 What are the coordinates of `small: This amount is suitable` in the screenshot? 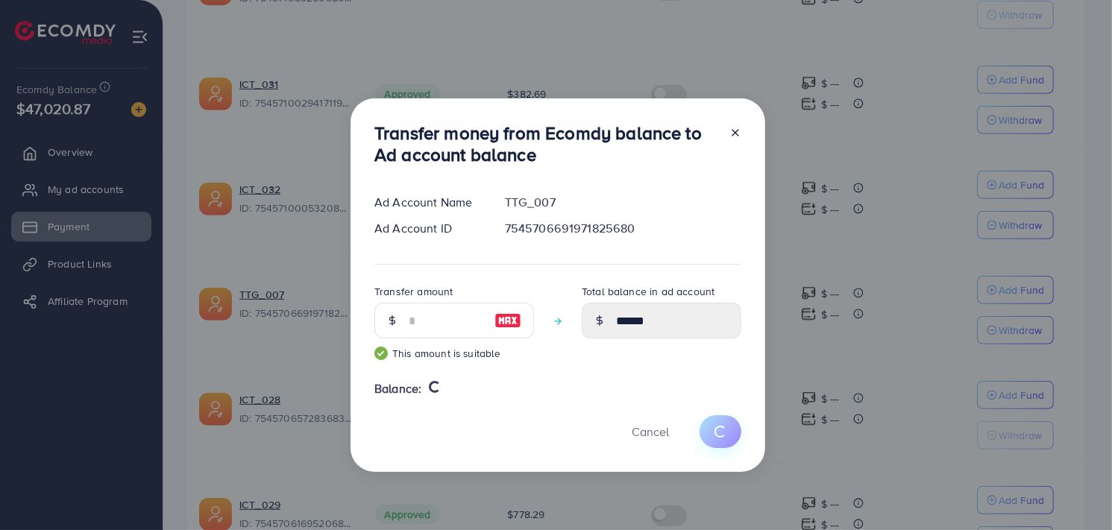 It's located at (454, 353).